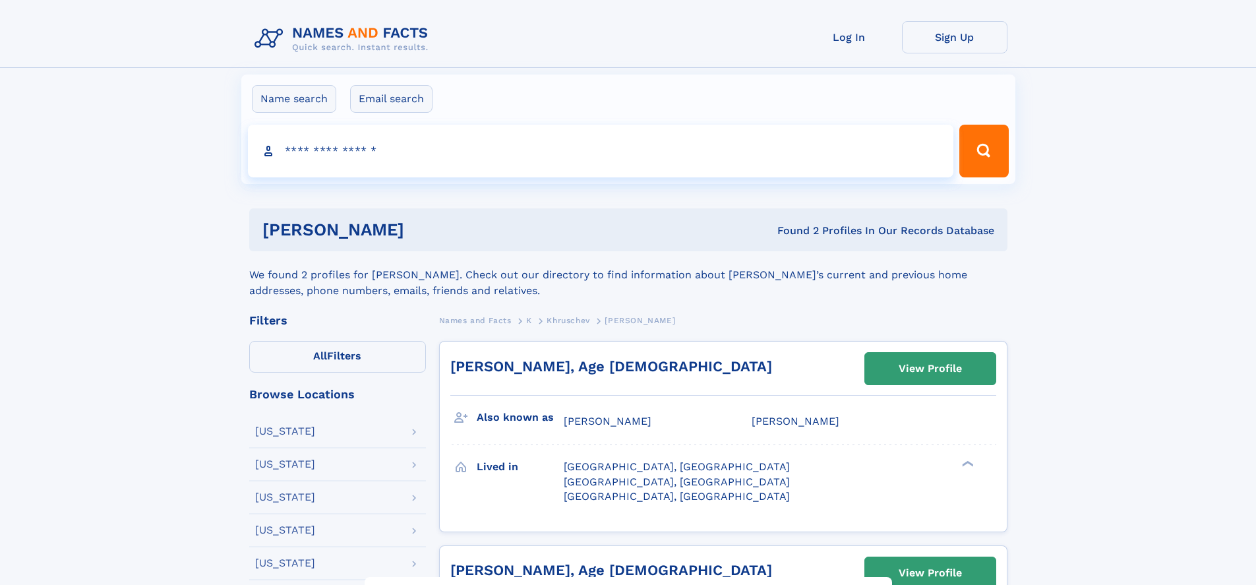 The width and height of the screenshot is (1256, 585). I want to click on div: Found 2 Profiles In Our Records Database, so click(793, 231).